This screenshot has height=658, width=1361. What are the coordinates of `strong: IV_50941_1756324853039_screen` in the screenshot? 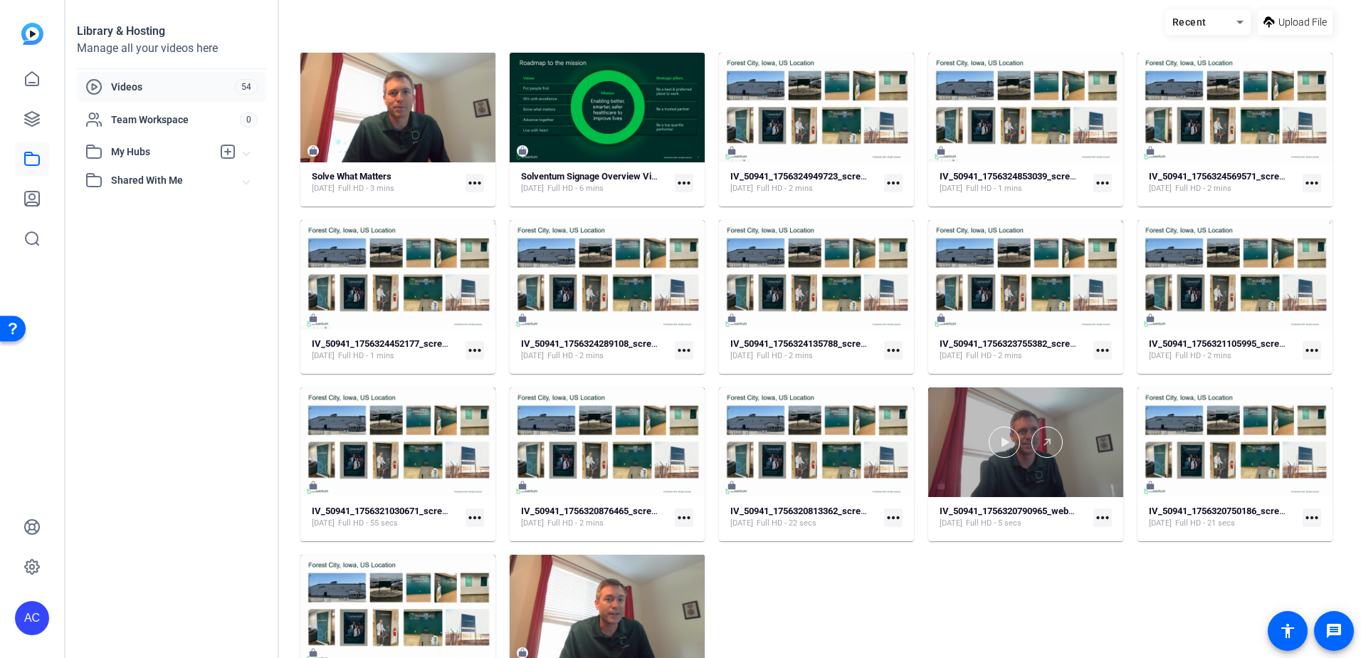 It's located at (1009, 176).